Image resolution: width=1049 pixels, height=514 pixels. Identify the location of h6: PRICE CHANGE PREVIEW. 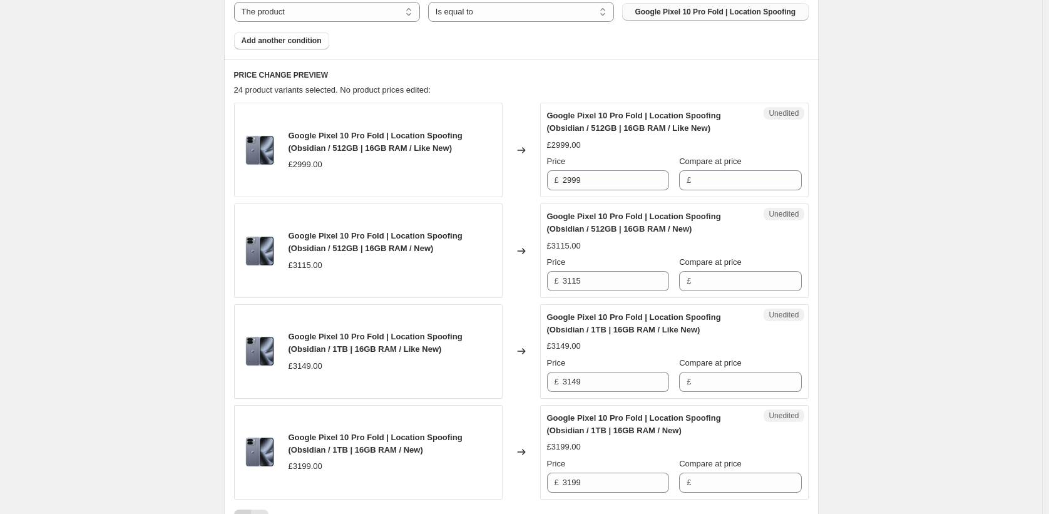
(522, 75).